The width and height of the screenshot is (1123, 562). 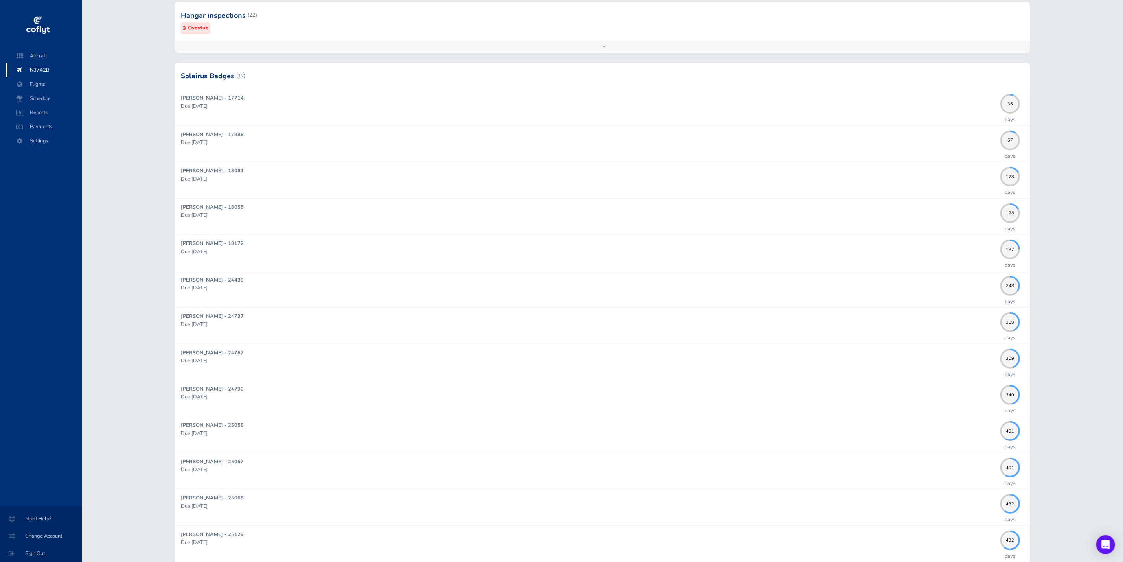 What do you see at coordinates (1010, 139) in the screenshot?
I see `span: 67` at bounding box center [1010, 139].